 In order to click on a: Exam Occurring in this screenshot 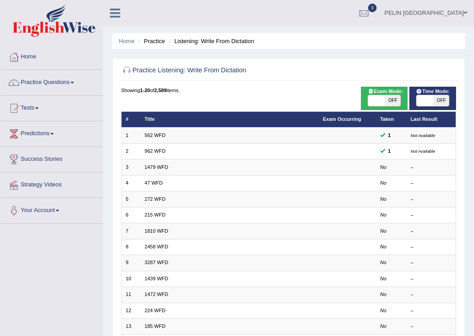, I will do `click(342, 119)`.